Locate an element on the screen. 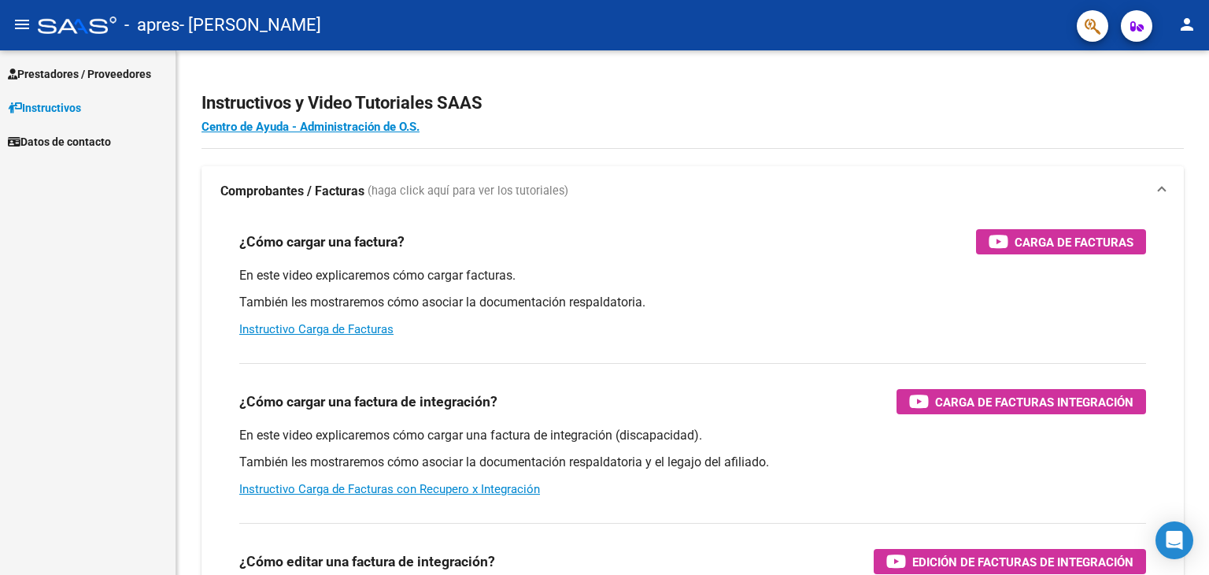 This screenshot has height=575, width=1209. span: - apres is located at coordinates (152, 25).